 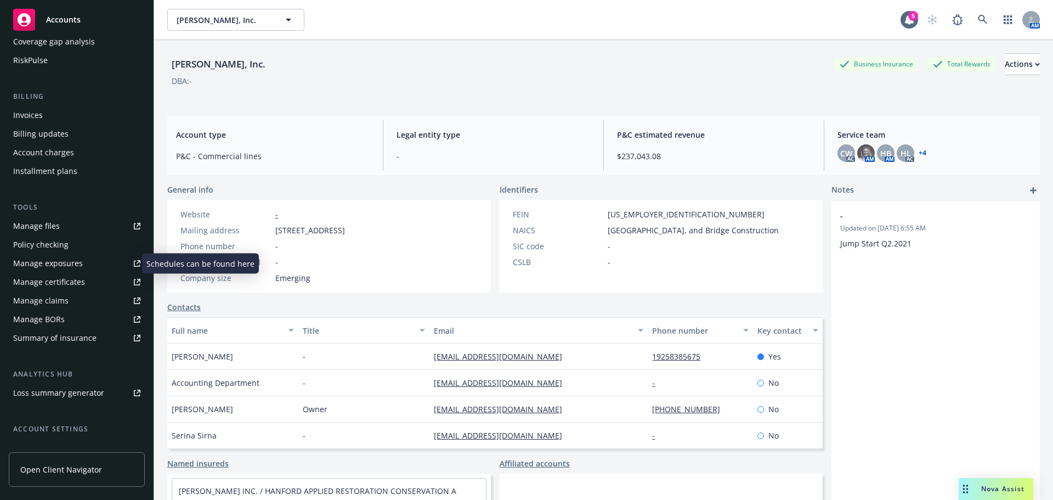 I want to click on div: Tools, so click(x=77, y=207).